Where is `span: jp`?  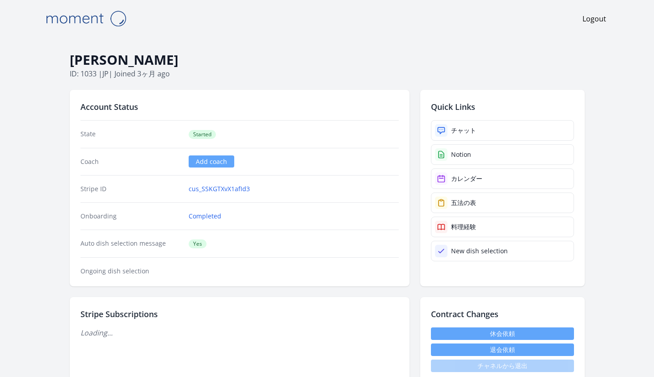
span: jp is located at coordinates (105, 74).